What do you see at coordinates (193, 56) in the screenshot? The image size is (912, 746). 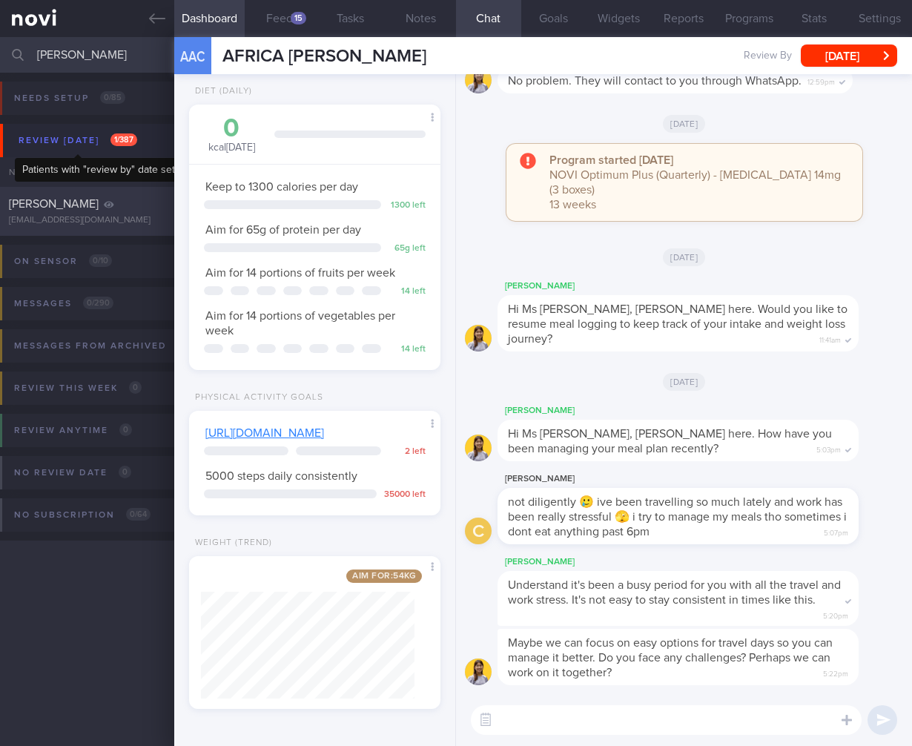 I see `div: AAC` at bounding box center [193, 56].